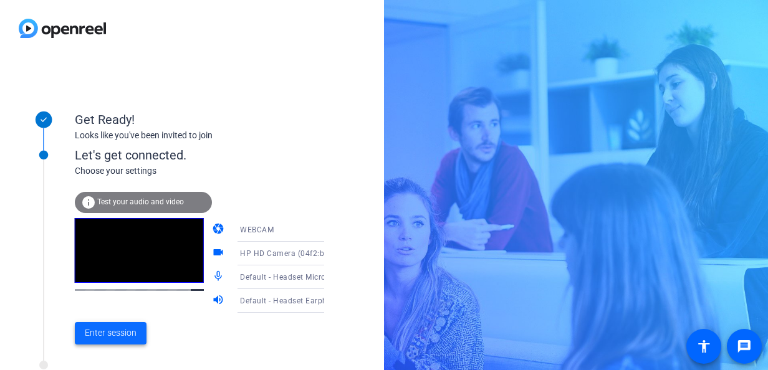 This screenshot has width=768, height=370. What do you see at coordinates (219, 230) in the screenshot?
I see `mat-icon: camera` at bounding box center [219, 230].